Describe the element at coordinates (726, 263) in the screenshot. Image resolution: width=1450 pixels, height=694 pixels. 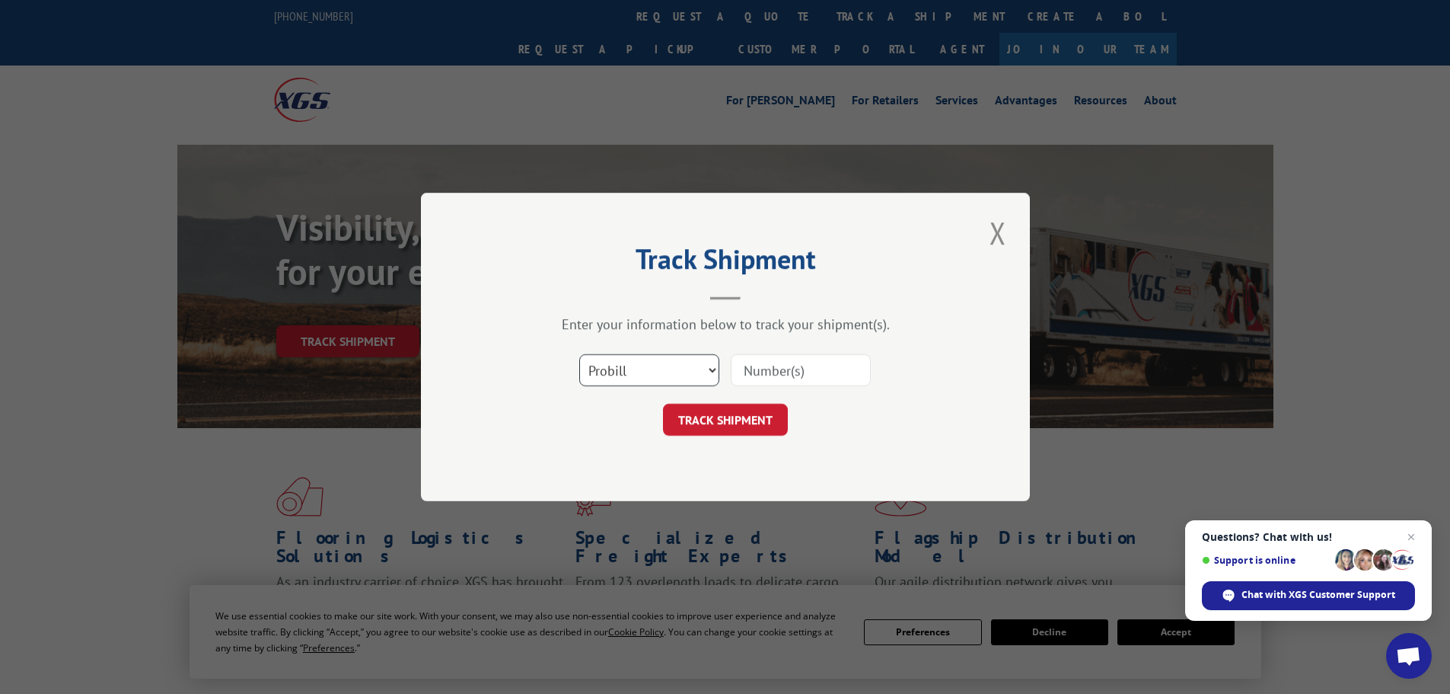
I see `h2: Track Shipment` at that location.